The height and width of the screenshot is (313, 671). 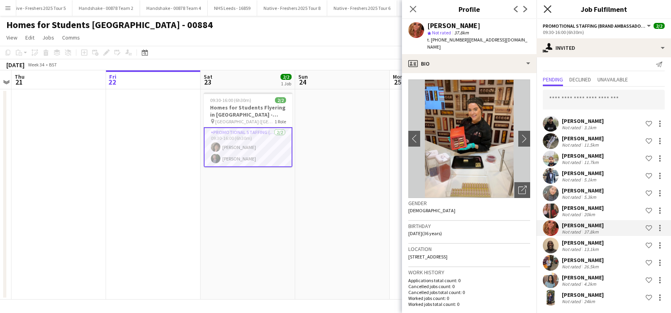 I want to click on button: Native - Freshers 2025 Tour 6, so click(x=362, y=8).